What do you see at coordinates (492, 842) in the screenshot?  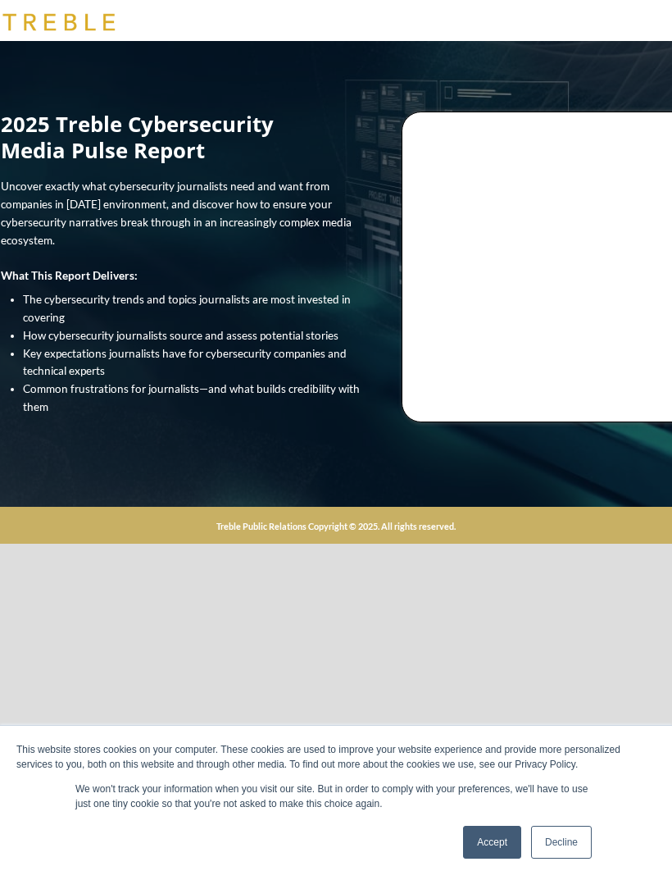 I see `a: Accept` at bounding box center [492, 842].